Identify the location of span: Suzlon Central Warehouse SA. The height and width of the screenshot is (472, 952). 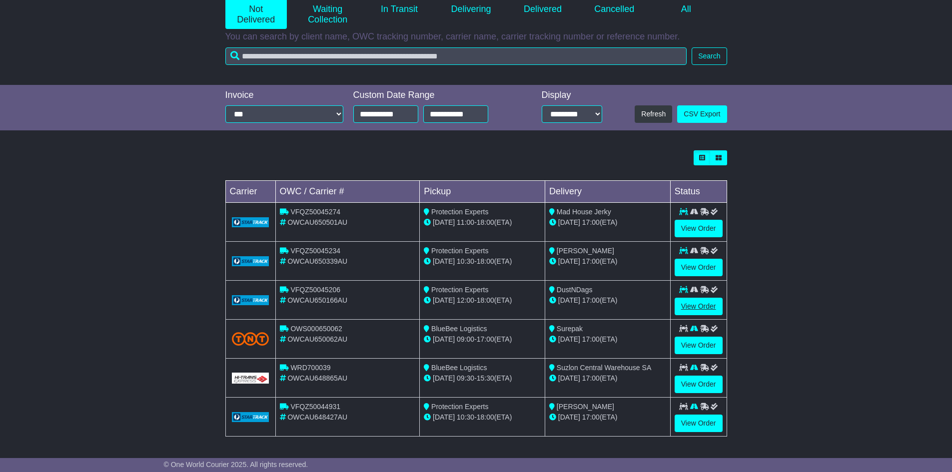
(604, 368).